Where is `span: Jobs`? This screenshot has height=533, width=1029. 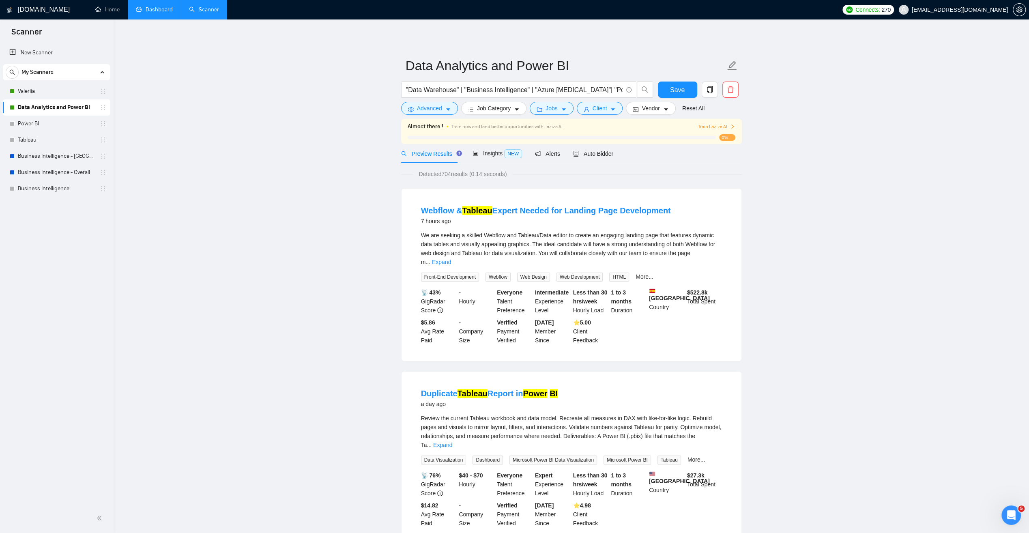
span: Jobs is located at coordinates (552, 108).